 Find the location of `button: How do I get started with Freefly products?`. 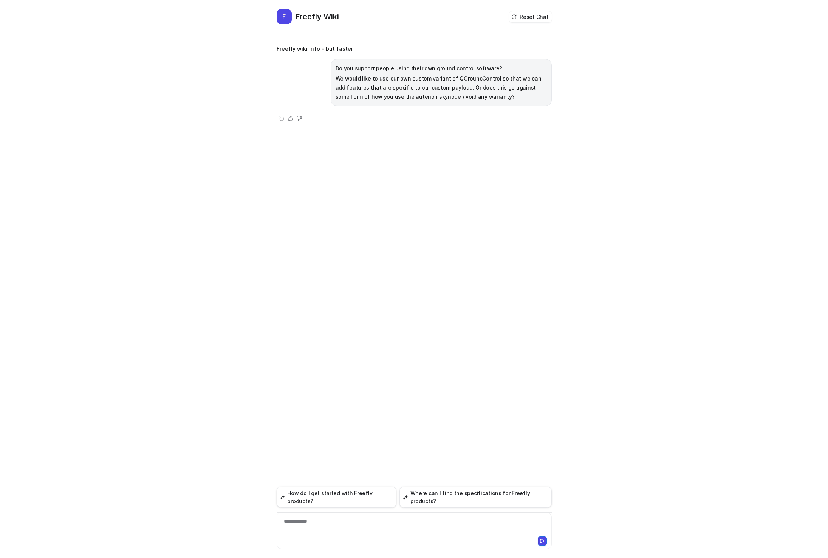

button: How do I get started with Freefly products? is located at coordinates (337, 497).